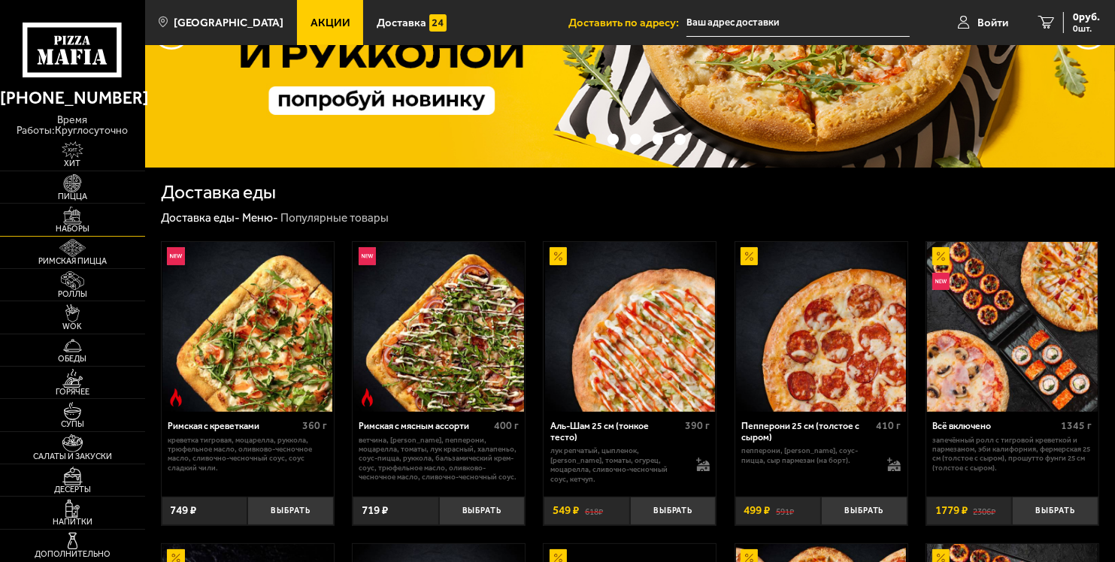 Image resolution: width=1115 pixels, height=562 pixels. Describe the element at coordinates (438, 327) in the screenshot. I see `a: НовинкаОстрое блюдоРимская с мясным ассорти` at that location.